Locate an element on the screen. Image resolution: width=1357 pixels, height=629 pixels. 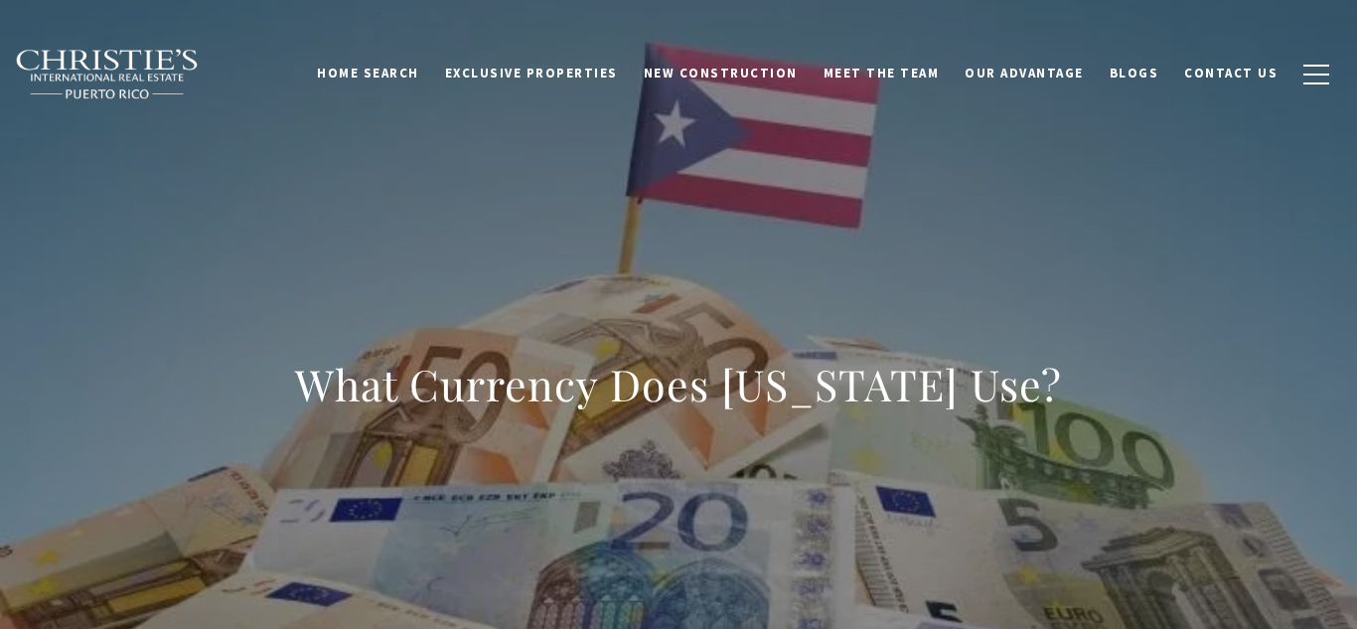
a: Blogs is located at coordinates (1135, 74).